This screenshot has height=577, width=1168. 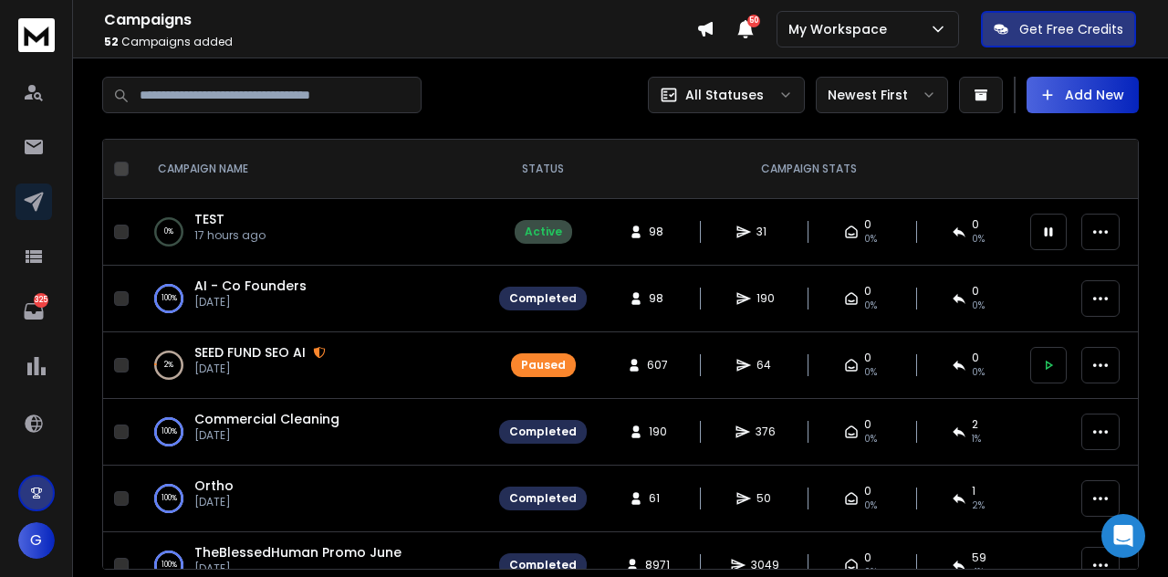 I want to click on span: SEED FUND SEO AI, so click(x=250, y=352).